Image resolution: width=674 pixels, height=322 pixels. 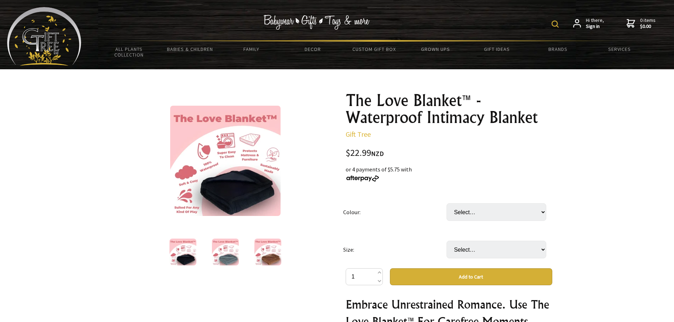 I want to click on button: Add to Cart, so click(x=471, y=277).